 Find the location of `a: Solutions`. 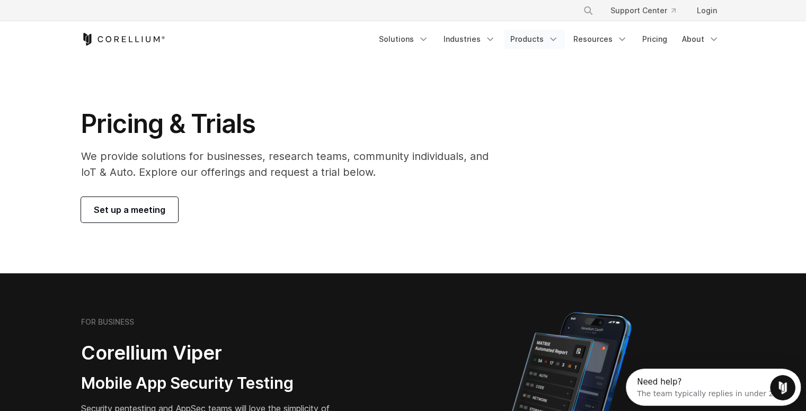

a: Solutions is located at coordinates (404, 39).